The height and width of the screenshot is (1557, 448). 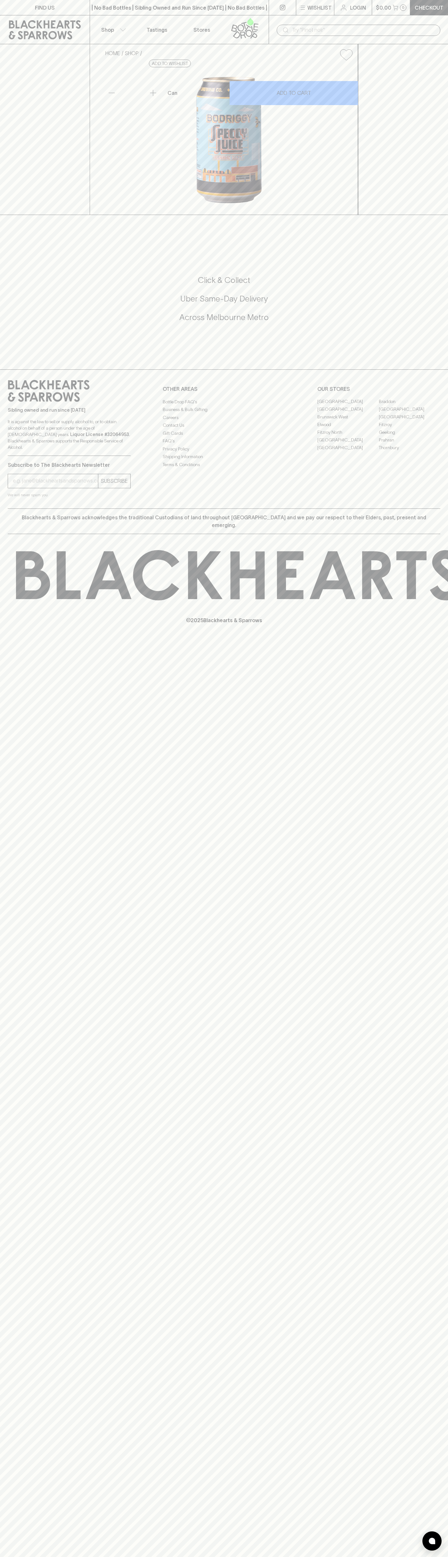 I want to click on div: Call to action block, so click(x=224, y=303).